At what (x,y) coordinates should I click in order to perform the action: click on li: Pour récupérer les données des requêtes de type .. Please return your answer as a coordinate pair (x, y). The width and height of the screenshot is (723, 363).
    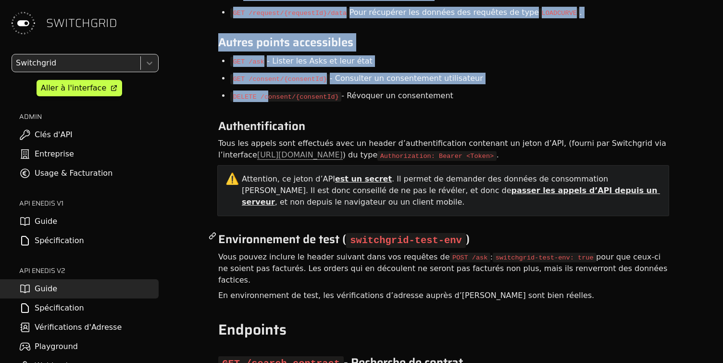
    Looking at the image, I should click on (406, 13).